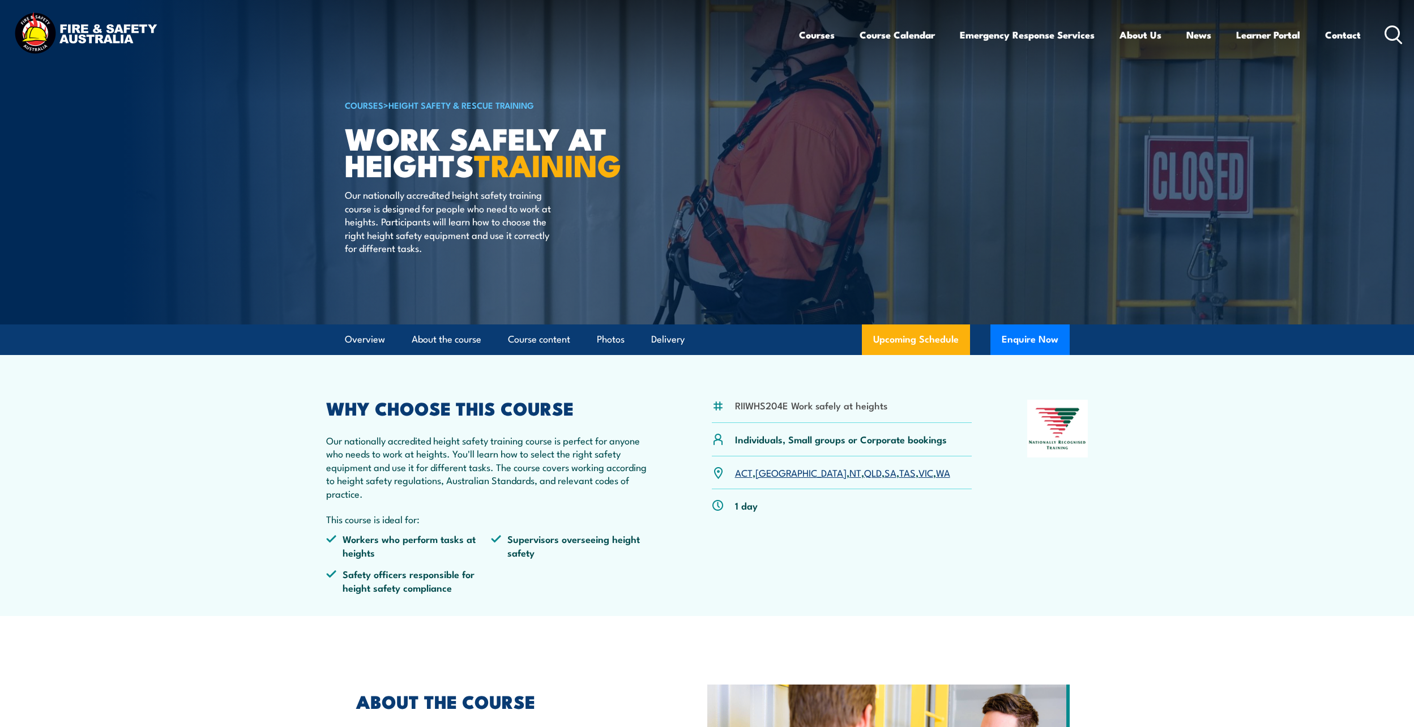  I want to click on a: TAS, so click(907, 472).